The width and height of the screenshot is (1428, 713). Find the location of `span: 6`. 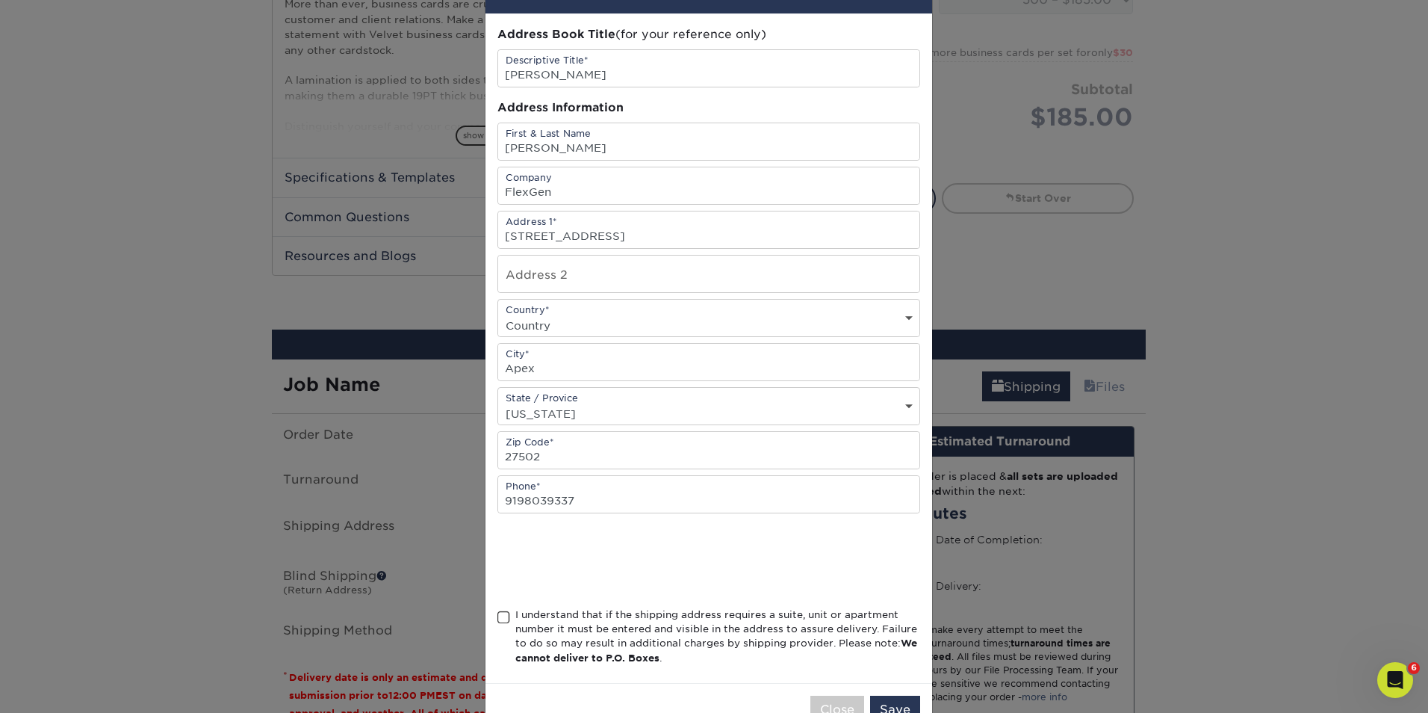

span: 6 is located at coordinates (1414, 668).